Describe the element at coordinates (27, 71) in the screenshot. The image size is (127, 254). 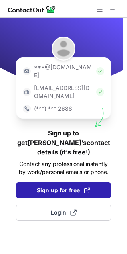
I see `img: https://contactout.com/extension/app/static/media/login-email-icon.f64bce713bb5cd1896fef81aa7b14a...` at that location.